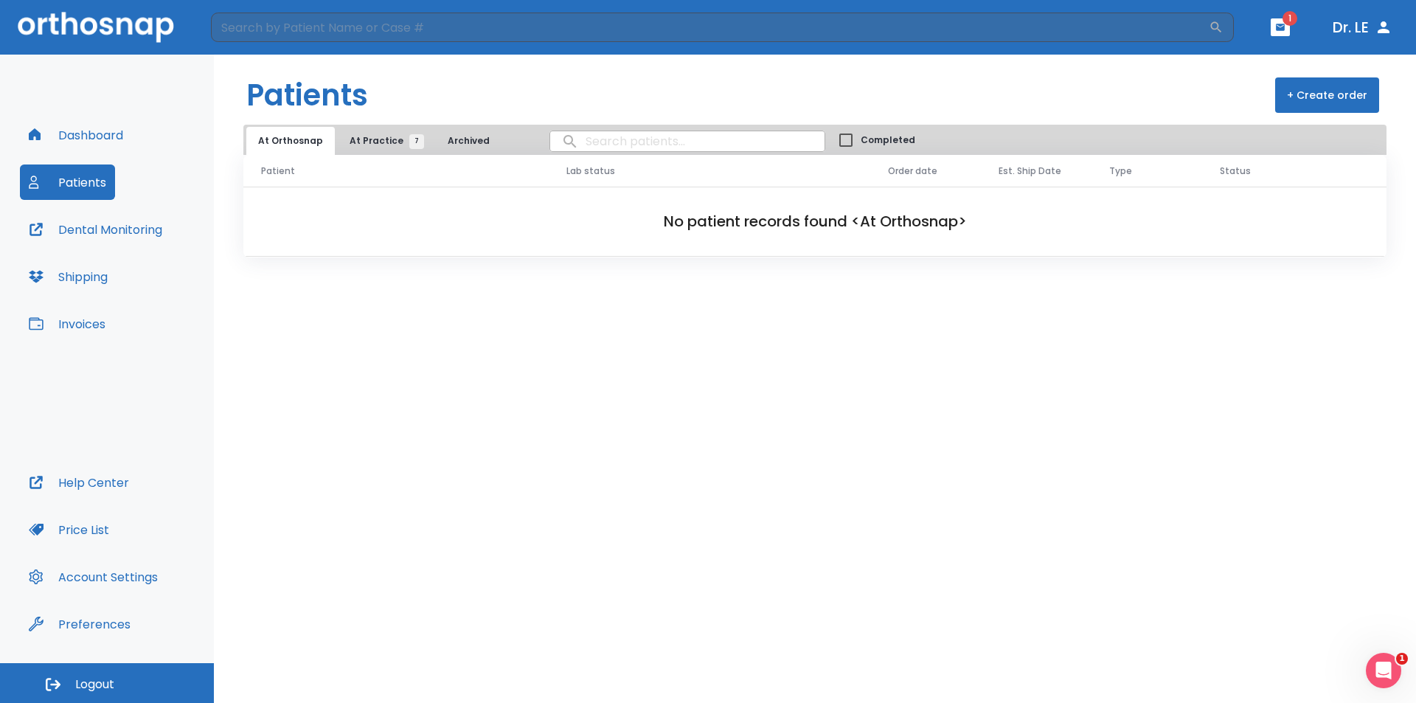 The height and width of the screenshot is (703, 1416). What do you see at coordinates (468, 141) in the screenshot?
I see `button: Archived` at bounding box center [468, 141].